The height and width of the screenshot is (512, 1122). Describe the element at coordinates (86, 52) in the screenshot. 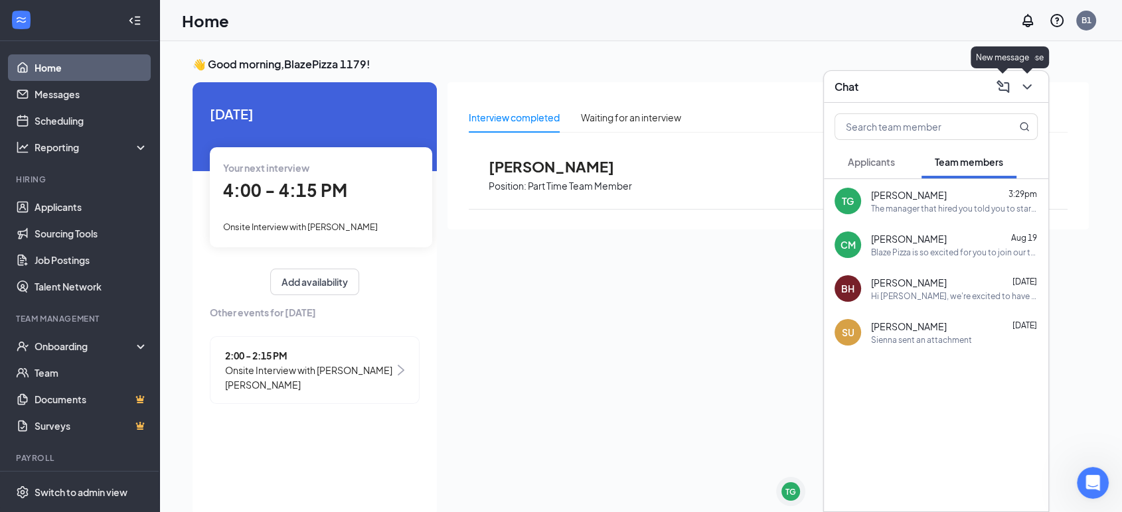

I see `span: Scheduling` at that location.